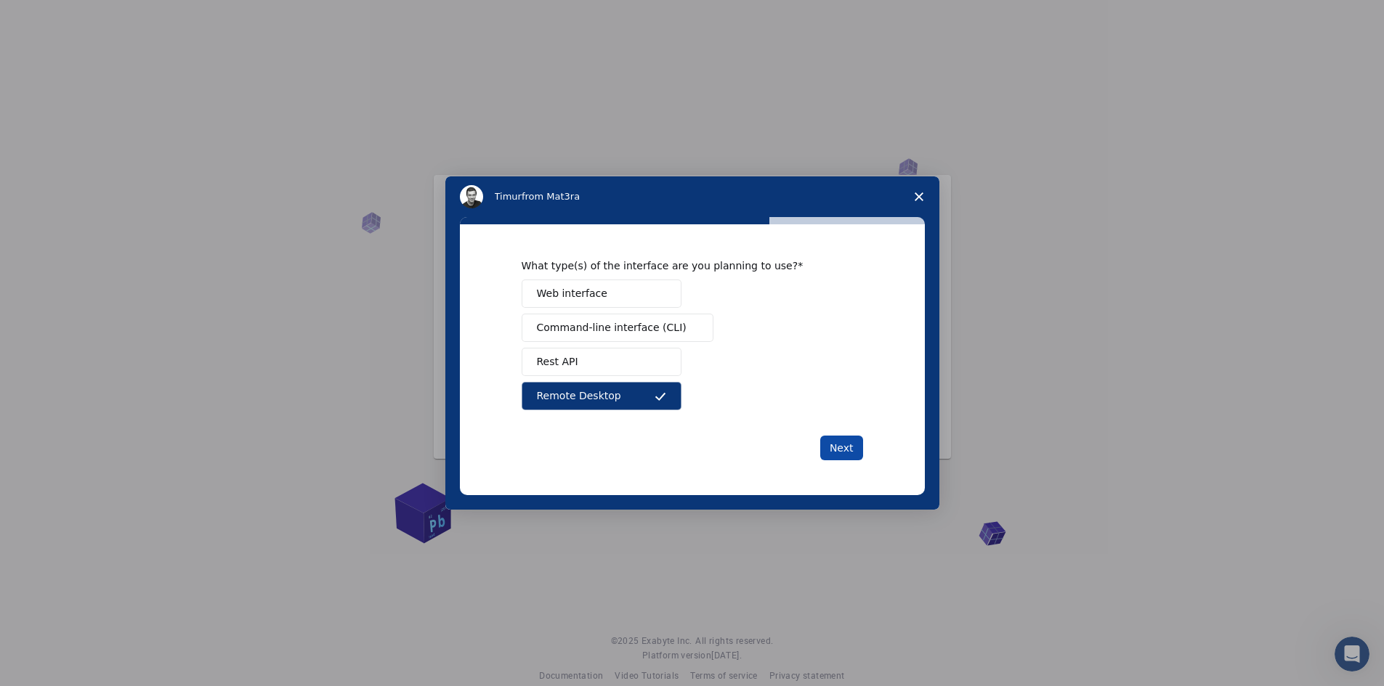  What do you see at coordinates (681, 266) in the screenshot?
I see `div: What type(s) of the interface are you planning to use?` at bounding box center [681, 266].